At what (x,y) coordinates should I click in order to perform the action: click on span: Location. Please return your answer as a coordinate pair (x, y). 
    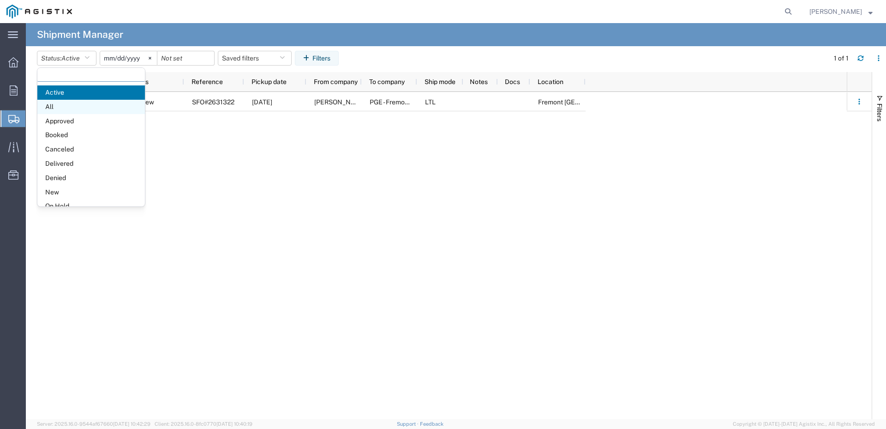
    Looking at the image, I should click on (551, 82).